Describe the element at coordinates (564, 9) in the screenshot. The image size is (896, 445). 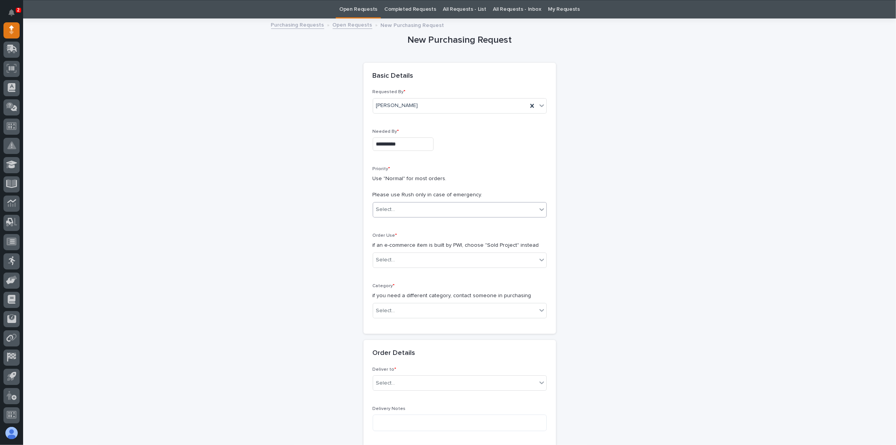
I see `a: My Requests` at that location.